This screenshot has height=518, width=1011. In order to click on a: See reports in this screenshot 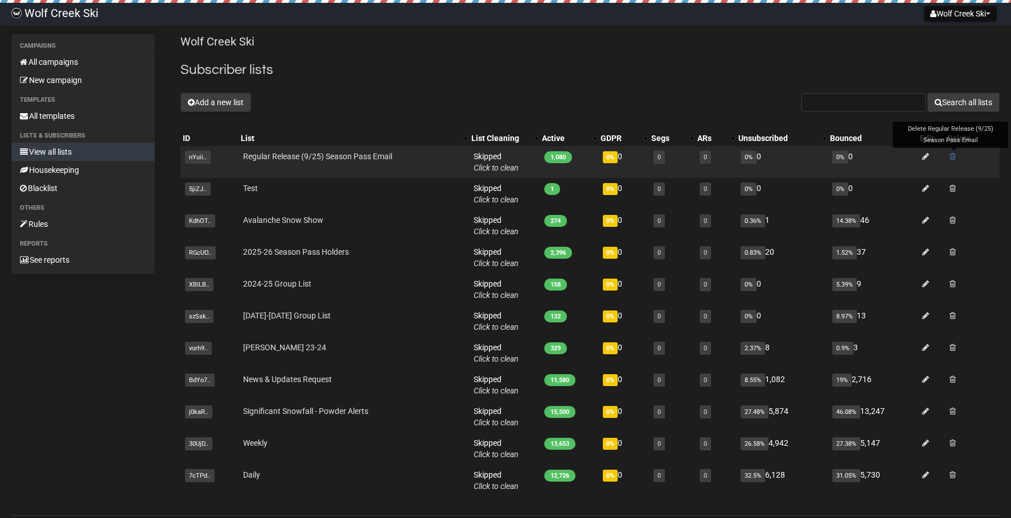, I will do `click(83, 260)`.